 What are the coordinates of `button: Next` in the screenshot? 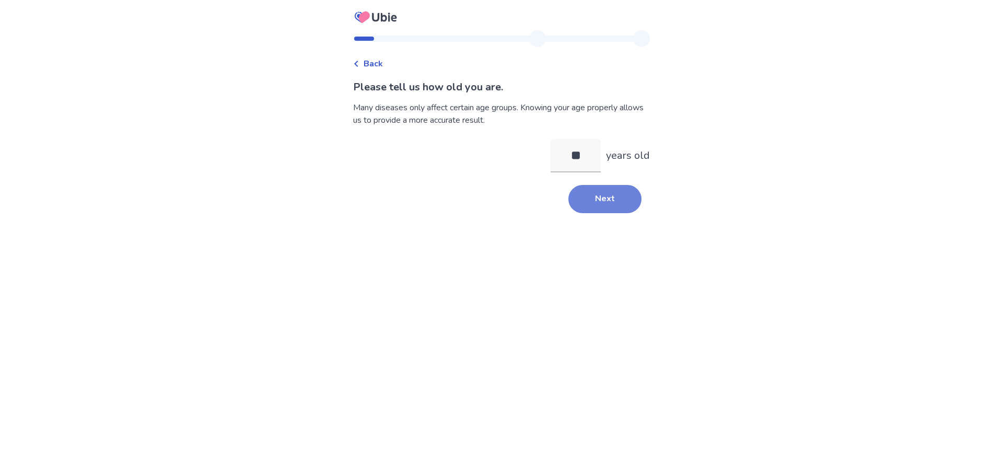 It's located at (605, 199).